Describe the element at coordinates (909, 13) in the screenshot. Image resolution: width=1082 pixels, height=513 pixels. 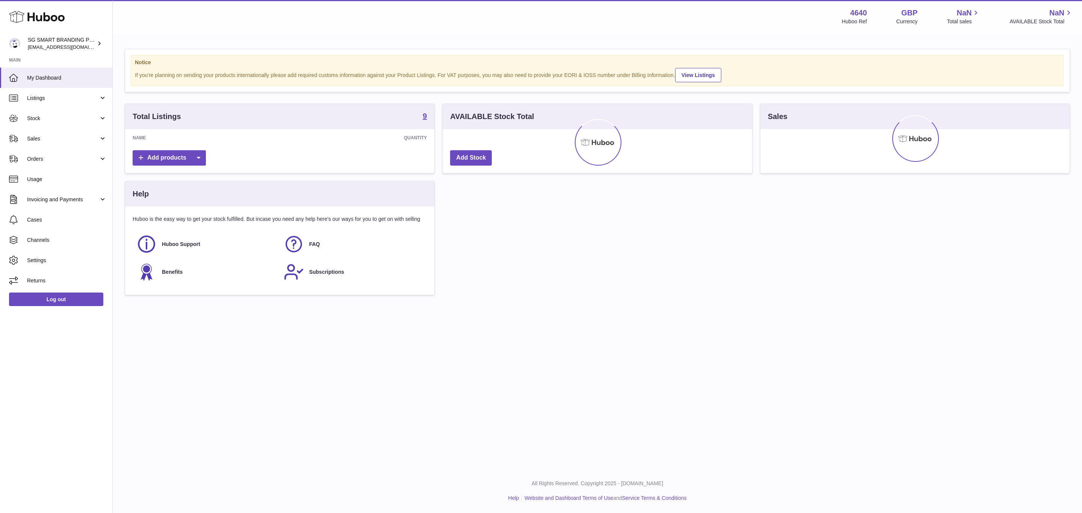
I see `strong: GBP` at that location.